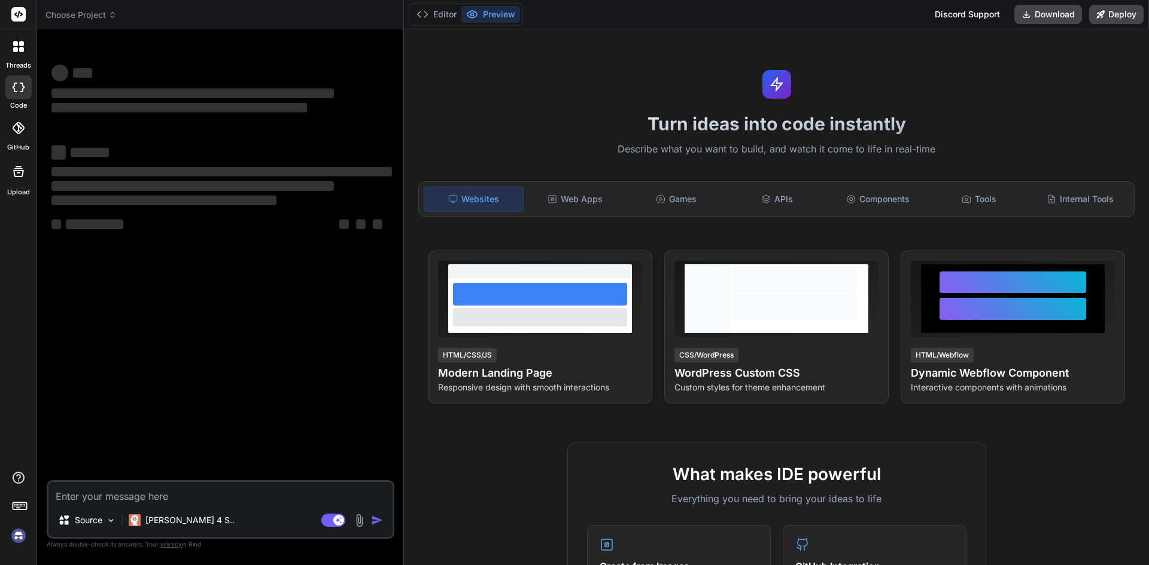  I want to click on span: Choose Project, so click(81, 15).